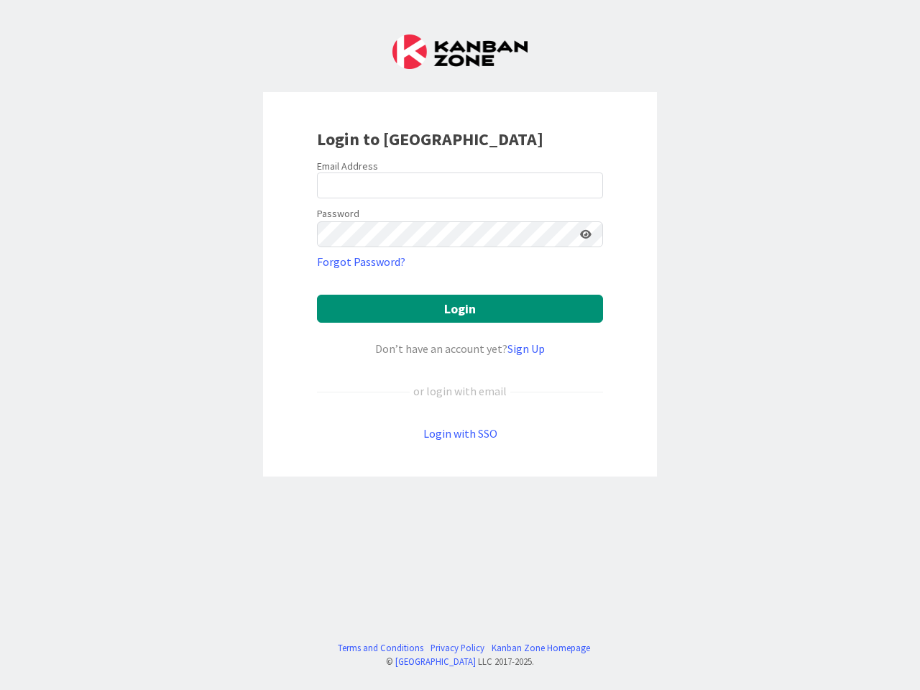 The height and width of the screenshot is (690, 920). What do you see at coordinates (460, 52) in the screenshot?
I see `img: Kanban Zone` at bounding box center [460, 52].